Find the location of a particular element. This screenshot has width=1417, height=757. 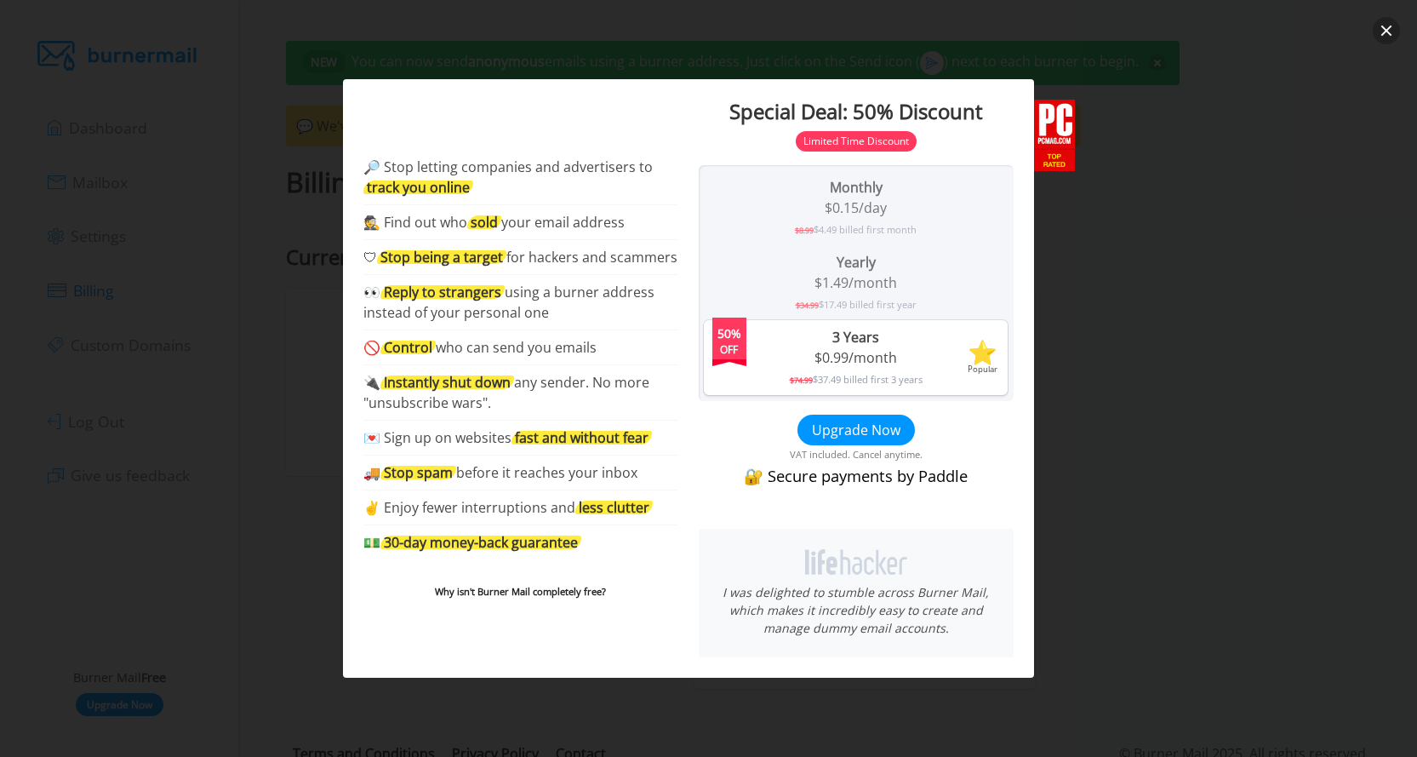

div: Yearly is located at coordinates (856, 262).